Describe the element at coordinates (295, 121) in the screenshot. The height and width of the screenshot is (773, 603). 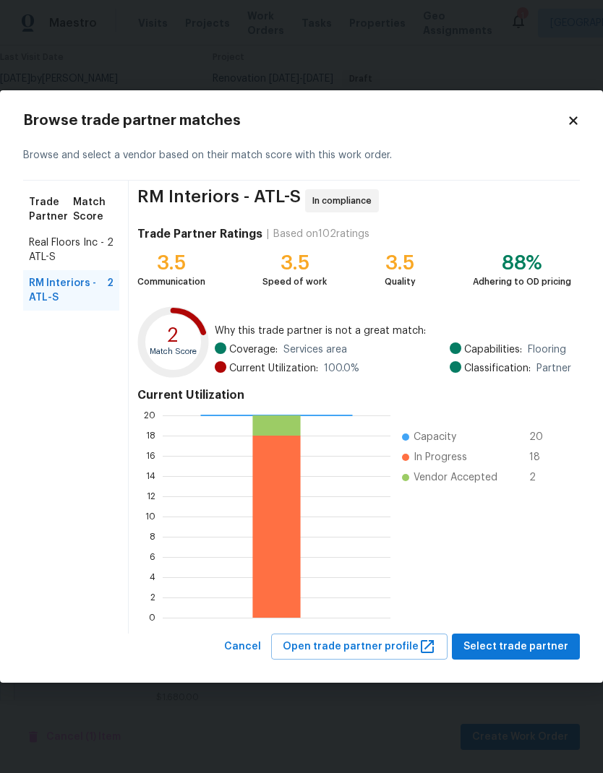
I see `h2: Browse trade partner matches` at that location.